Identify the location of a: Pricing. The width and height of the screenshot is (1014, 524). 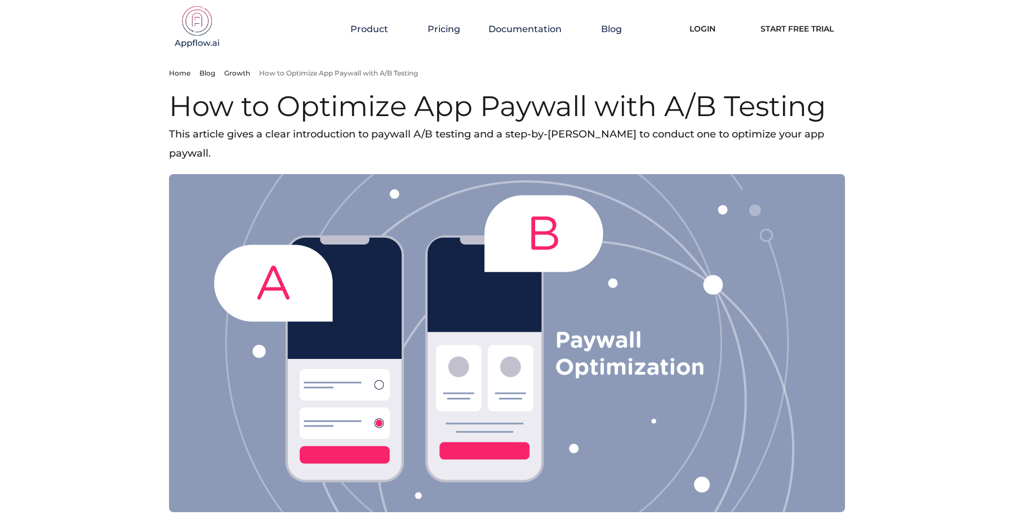
(444, 29).